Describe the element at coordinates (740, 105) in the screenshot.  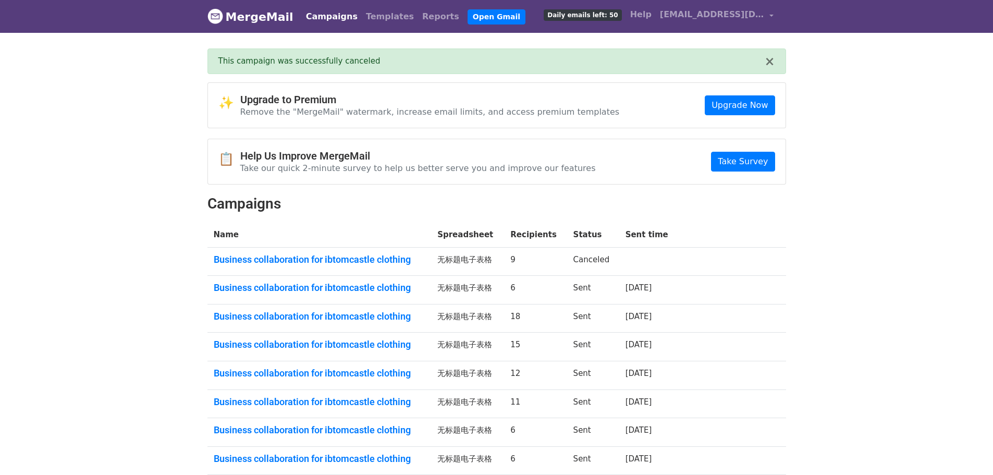
I see `a: Upgrade Now` at that location.